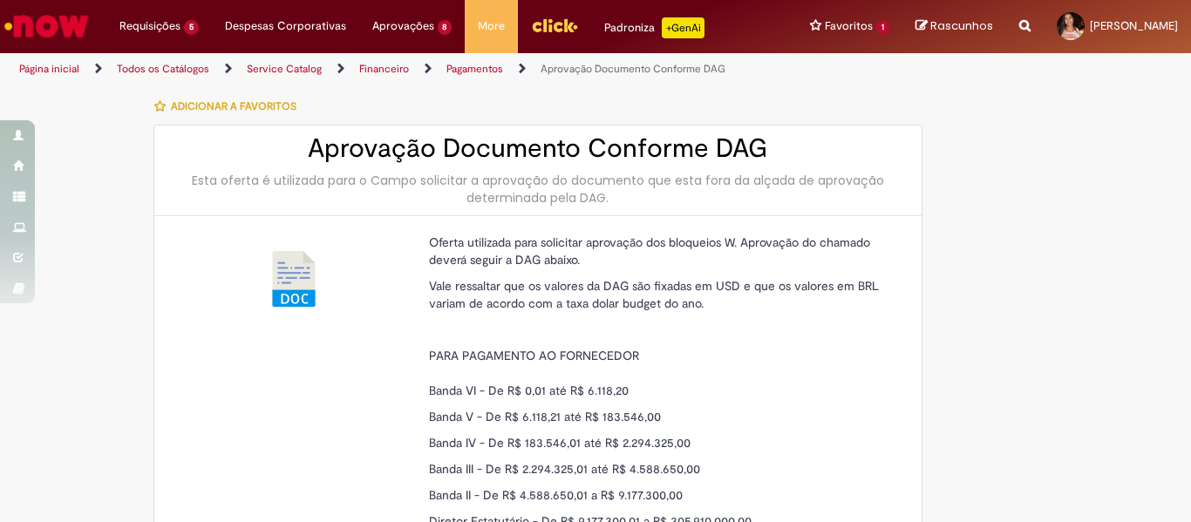 This screenshot has width=1191, height=522. What do you see at coordinates (538, 189) in the screenshot?
I see `div: Esta oferta é utilizada para o Campo solicitar a aprovação do documento que esta fora da alçada d...` at bounding box center [538, 189].